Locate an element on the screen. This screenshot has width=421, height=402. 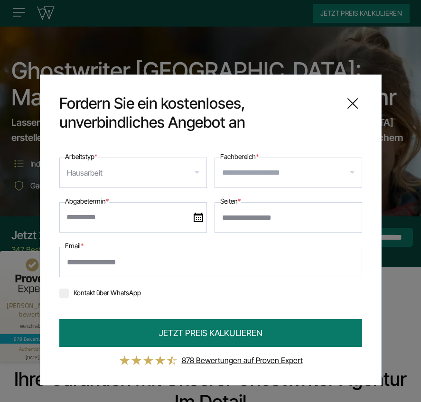
input: date is located at coordinates (133, 217).